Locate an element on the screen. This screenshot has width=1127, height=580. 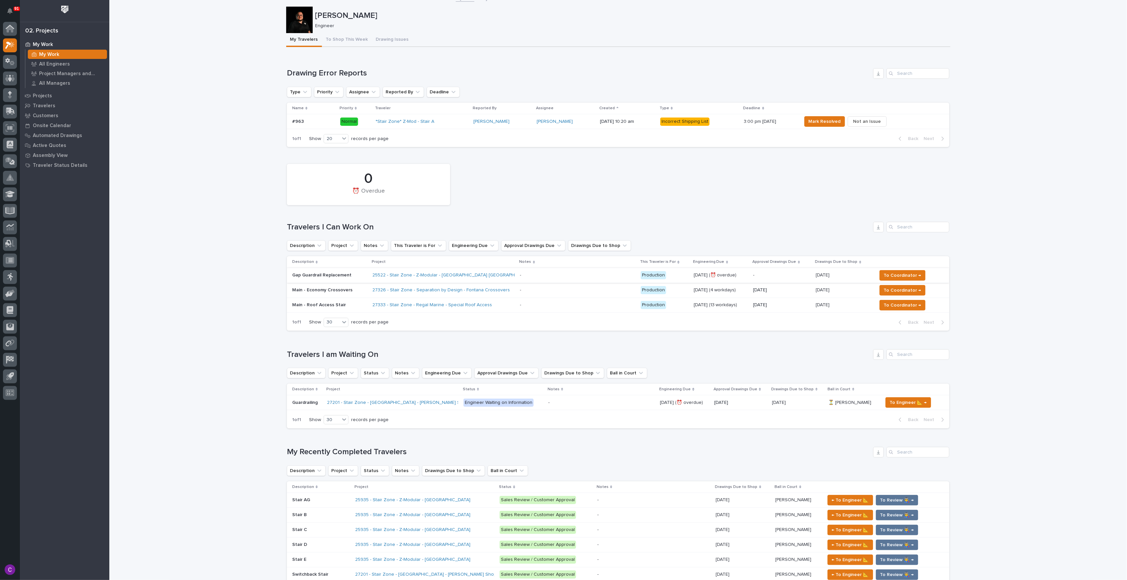
p: Stair E is located at coordinates (300, 559).